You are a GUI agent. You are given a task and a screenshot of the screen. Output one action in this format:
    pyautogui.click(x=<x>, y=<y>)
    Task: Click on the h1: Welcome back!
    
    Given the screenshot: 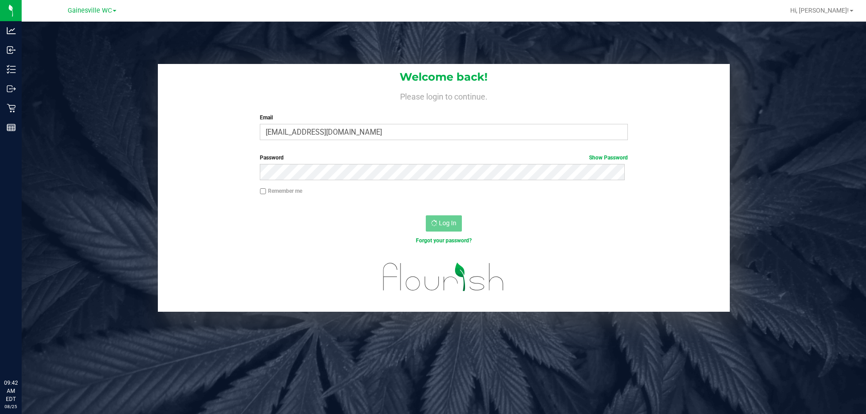 What is the action you would take?
    pyautogui.click(x=444, y=77)
    